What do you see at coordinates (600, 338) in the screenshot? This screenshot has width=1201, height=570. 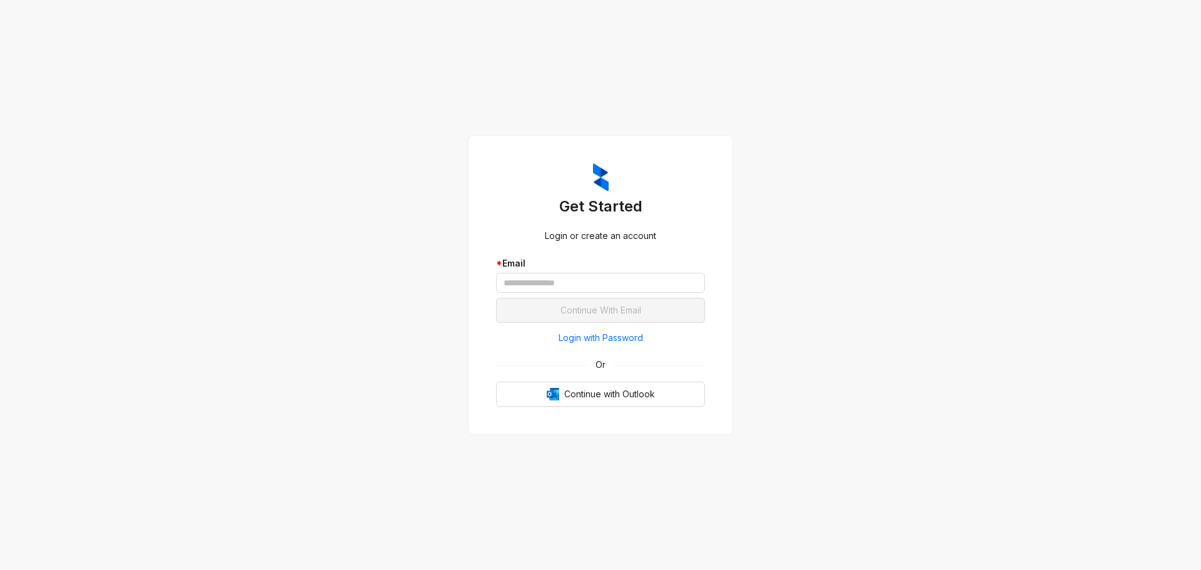 I see `button: Login with Password` at bounding box center [600, 338].